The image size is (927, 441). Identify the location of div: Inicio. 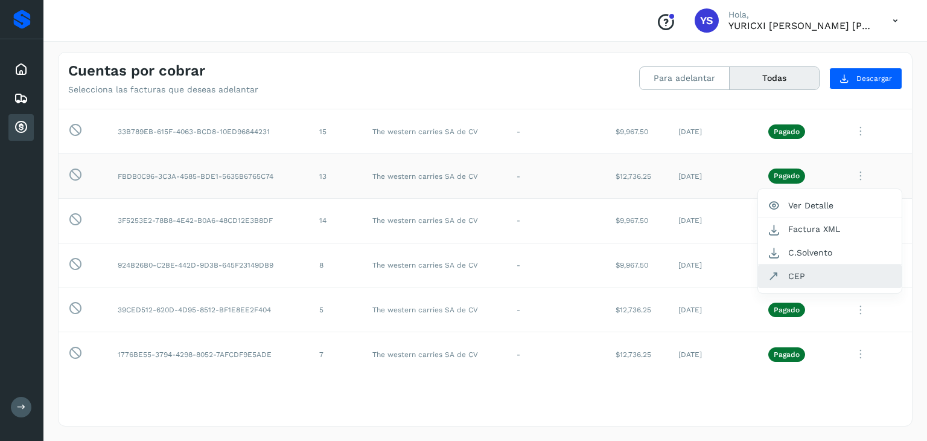
(21, 69).